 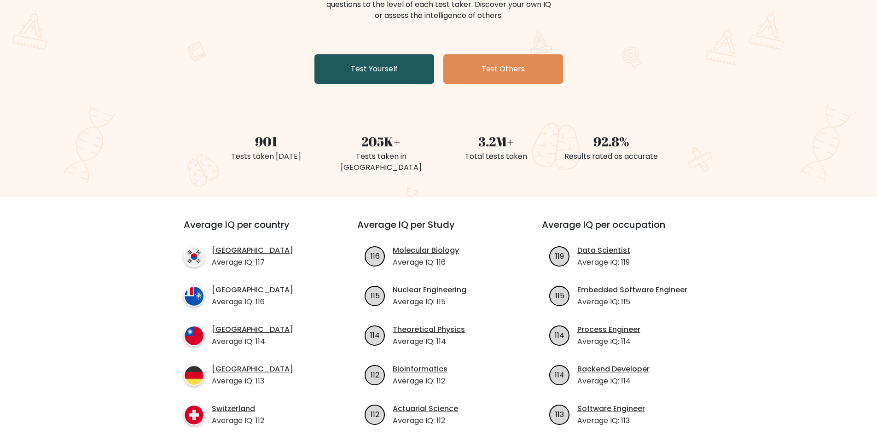 I want to click on text: 113, so click(x=560, y=414).